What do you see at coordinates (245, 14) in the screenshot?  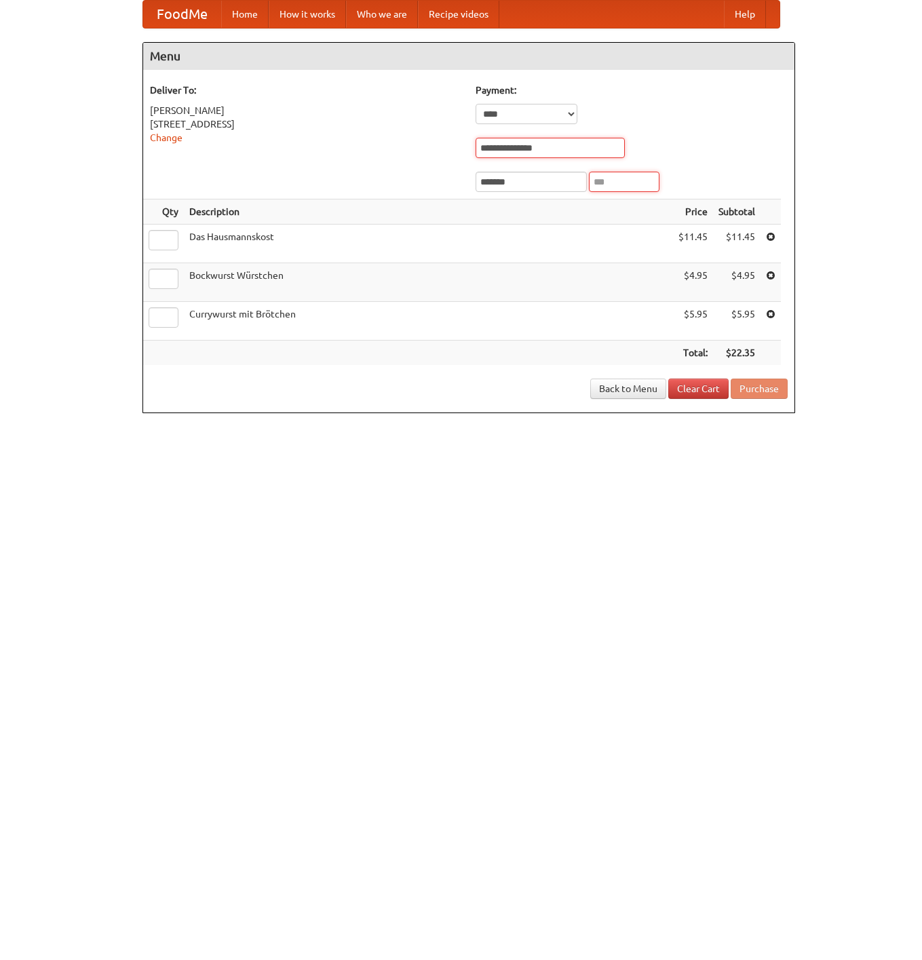 I see `a: Home` at bounding box center [245, 14].